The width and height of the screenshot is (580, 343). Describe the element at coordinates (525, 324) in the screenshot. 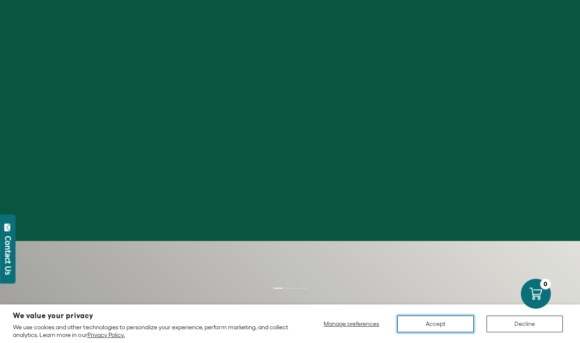

I see `button: Decline` at that location.